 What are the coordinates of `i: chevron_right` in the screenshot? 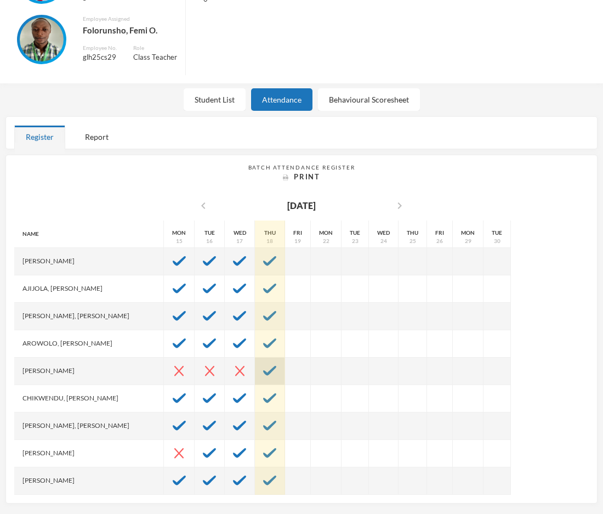 It's located at (400, 206).